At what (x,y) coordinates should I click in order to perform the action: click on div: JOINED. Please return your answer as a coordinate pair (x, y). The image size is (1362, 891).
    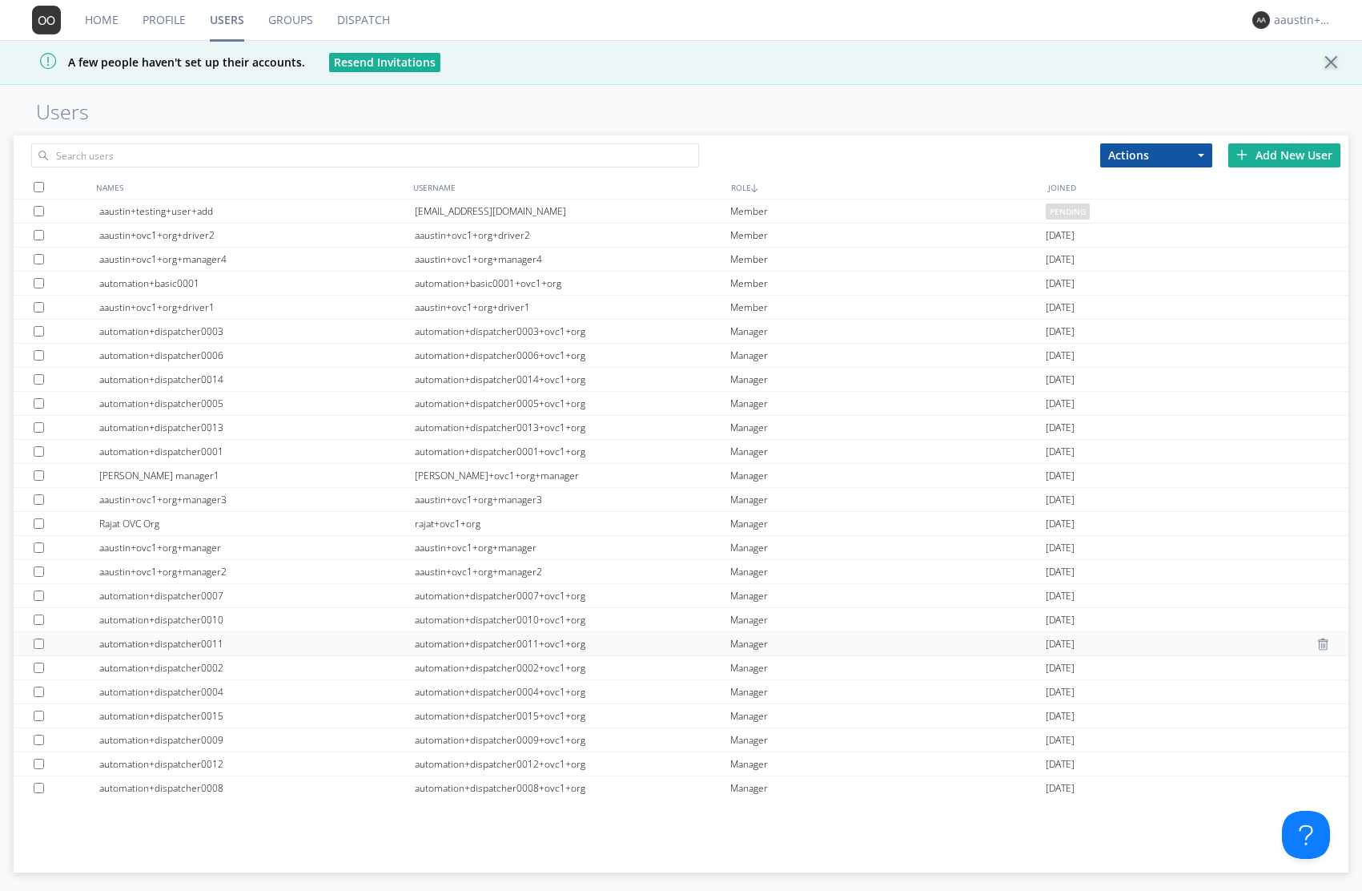
    Looking at the image, I should click on (1203, 187).